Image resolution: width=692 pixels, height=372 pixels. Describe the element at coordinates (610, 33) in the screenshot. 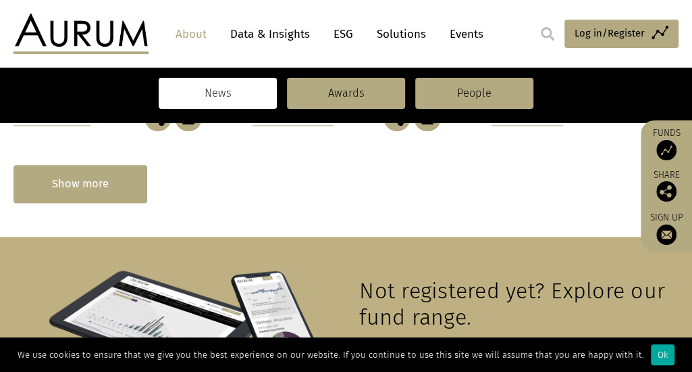

I see `span: Log in/Register` at that location.